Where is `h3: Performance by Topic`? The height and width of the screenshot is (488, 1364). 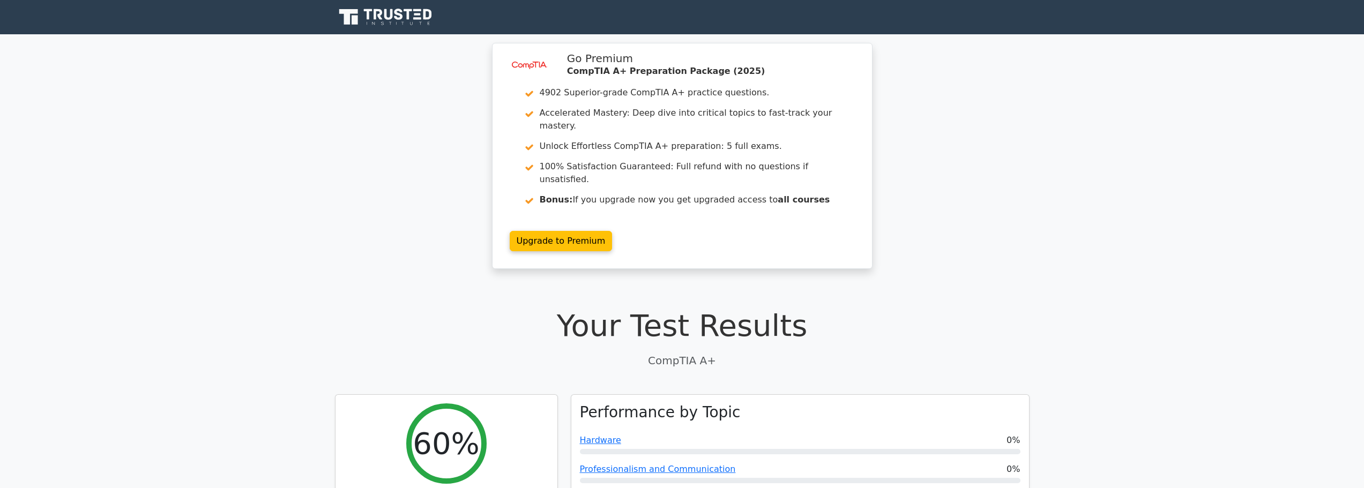 h3: Performance by Topic is located at coordinates (660, 413).